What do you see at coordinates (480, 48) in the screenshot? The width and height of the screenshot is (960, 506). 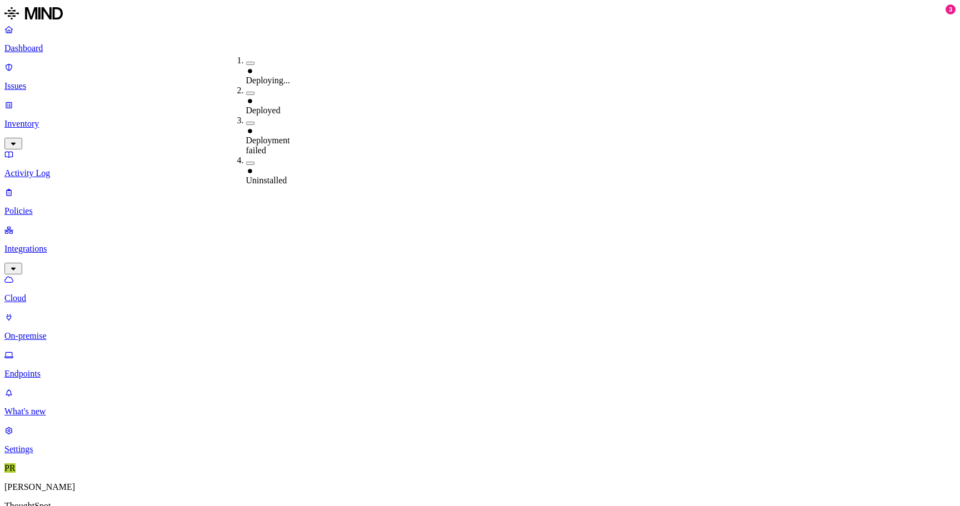 I see `p: Dashboard` at bounding box center [480, 48].